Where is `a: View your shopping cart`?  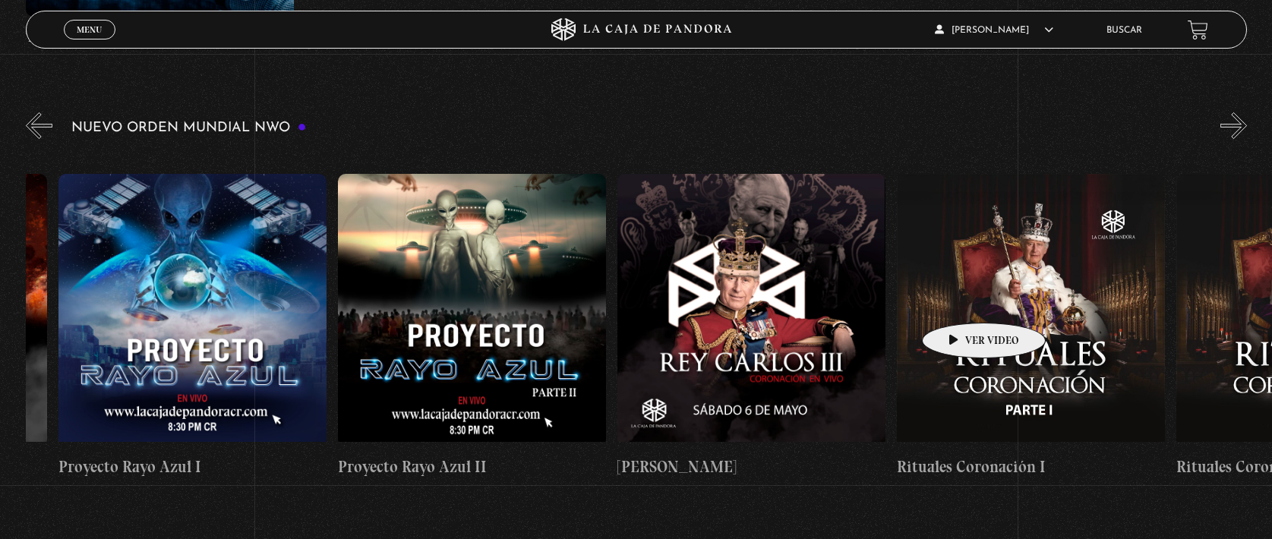
a: View your shopping cart is located at coordinates (1198, 30).